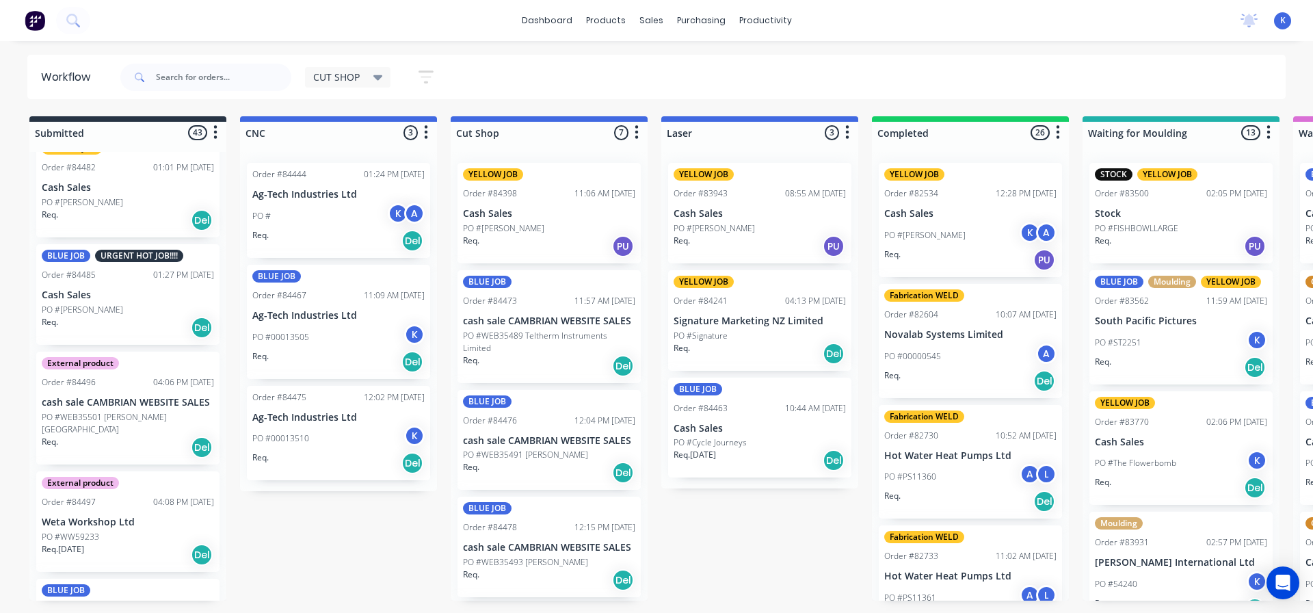  Describe the element at coordinates (280, 438) in the screenshot. I see `p: PO #00013510` at that location.